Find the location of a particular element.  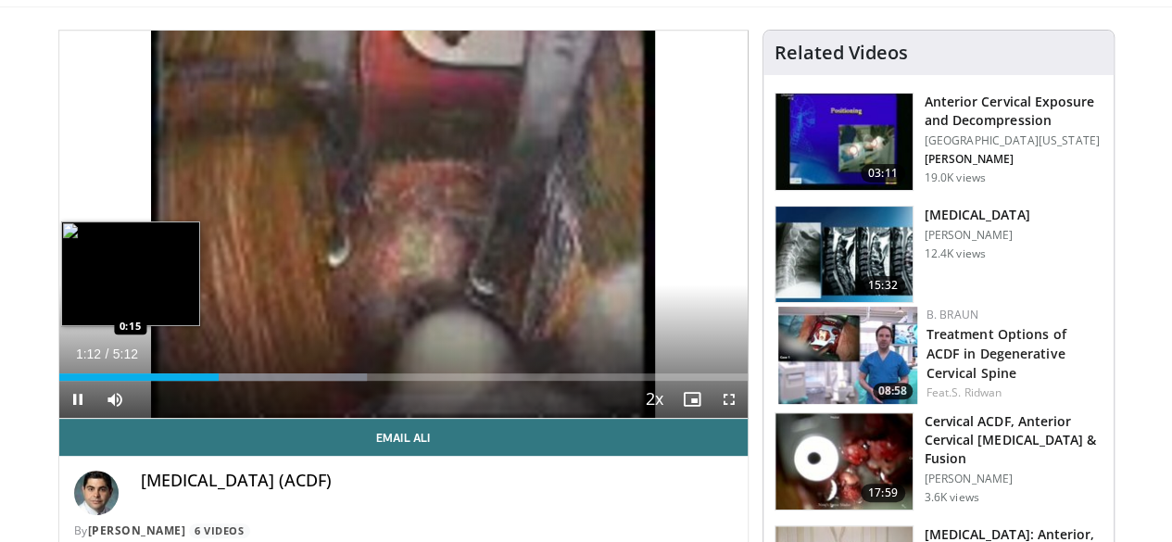

button: Enable picture-in-picture mode is located at coordinates (692, 399).